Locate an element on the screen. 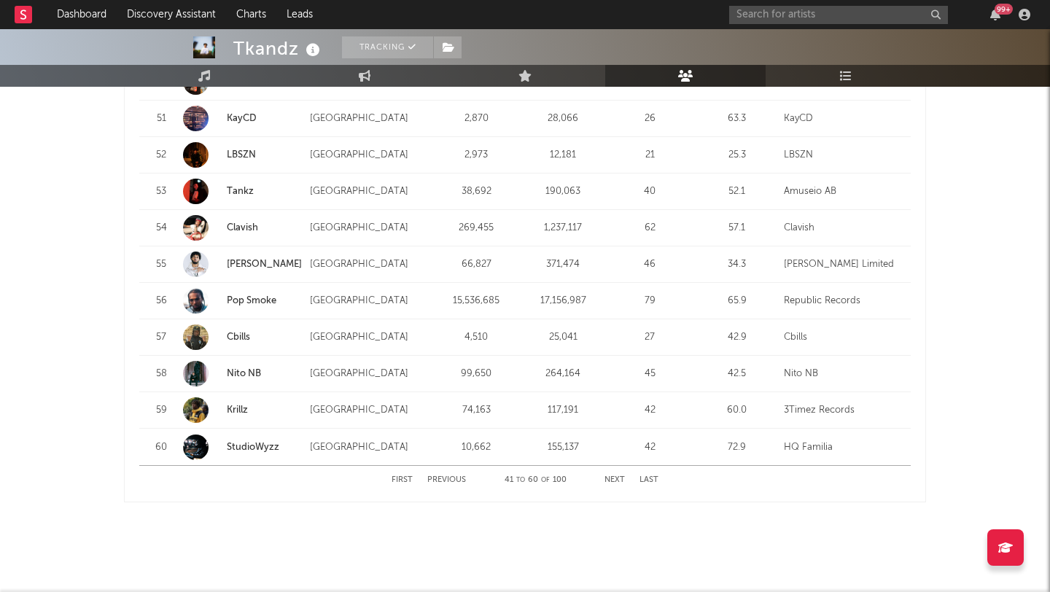  div: Clavish is located at coordinates (843, 228).